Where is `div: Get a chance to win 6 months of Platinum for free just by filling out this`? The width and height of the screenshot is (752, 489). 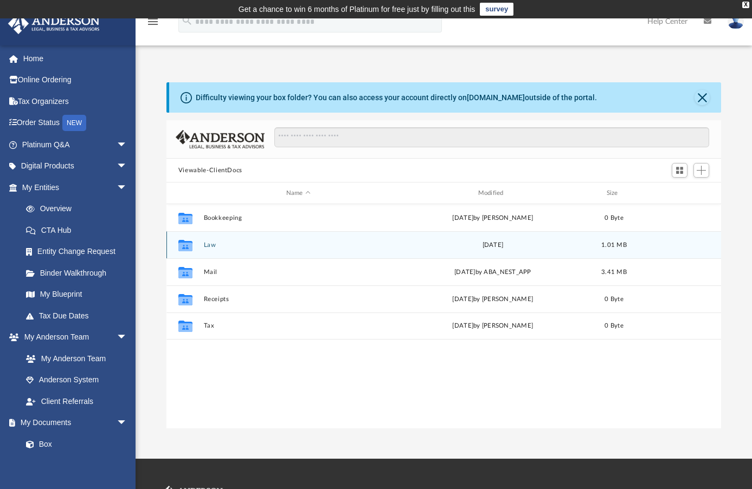 div: Get a chance to win 6 months of Platinum for free just by filling out this is located at coordinates (357, 9).